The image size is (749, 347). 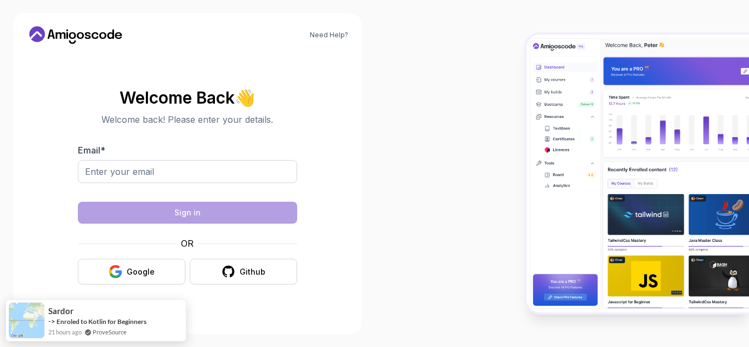 What do you see at coordinates (132, 271) in the screenshot?
I see `button: Google` at bounding box center [132, 271].